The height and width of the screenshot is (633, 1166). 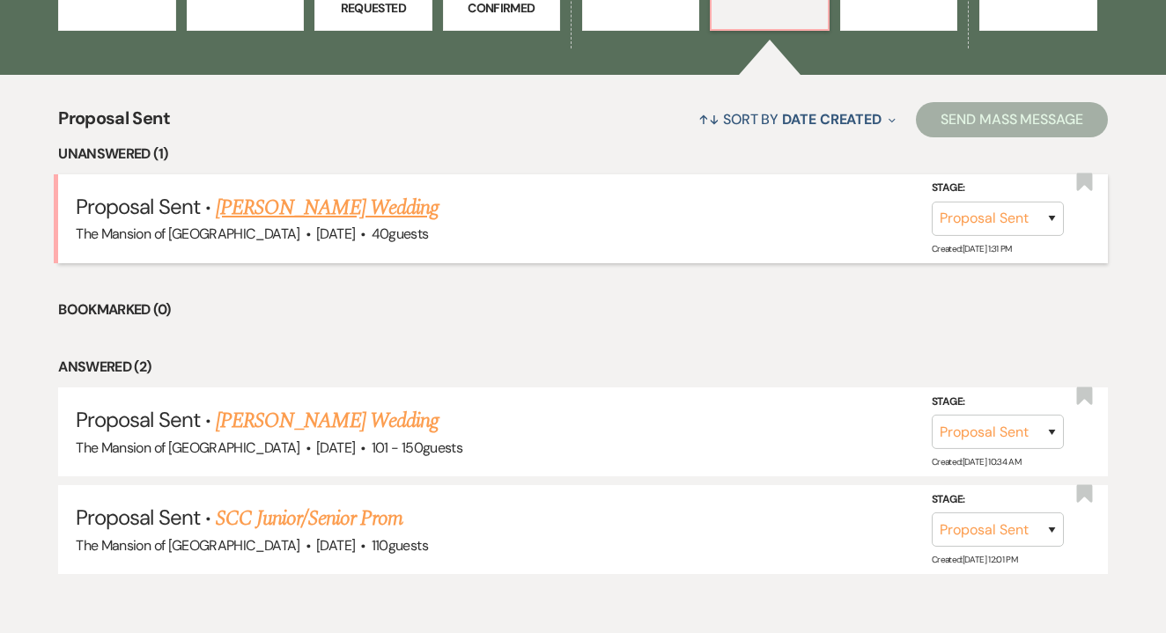 What do you see at coordinates (1012, 120) in the screenshot?
I see `button: Send Mass Message` at bounding box center [1012, 120].